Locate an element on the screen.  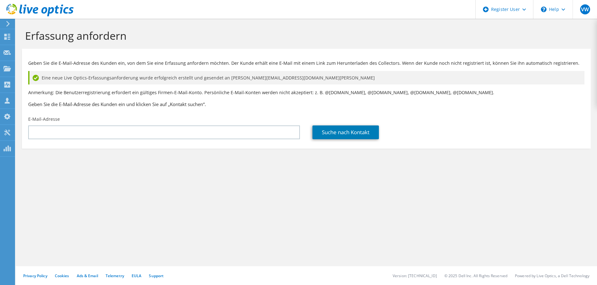
a: Support is located at coordinates (156, 276).